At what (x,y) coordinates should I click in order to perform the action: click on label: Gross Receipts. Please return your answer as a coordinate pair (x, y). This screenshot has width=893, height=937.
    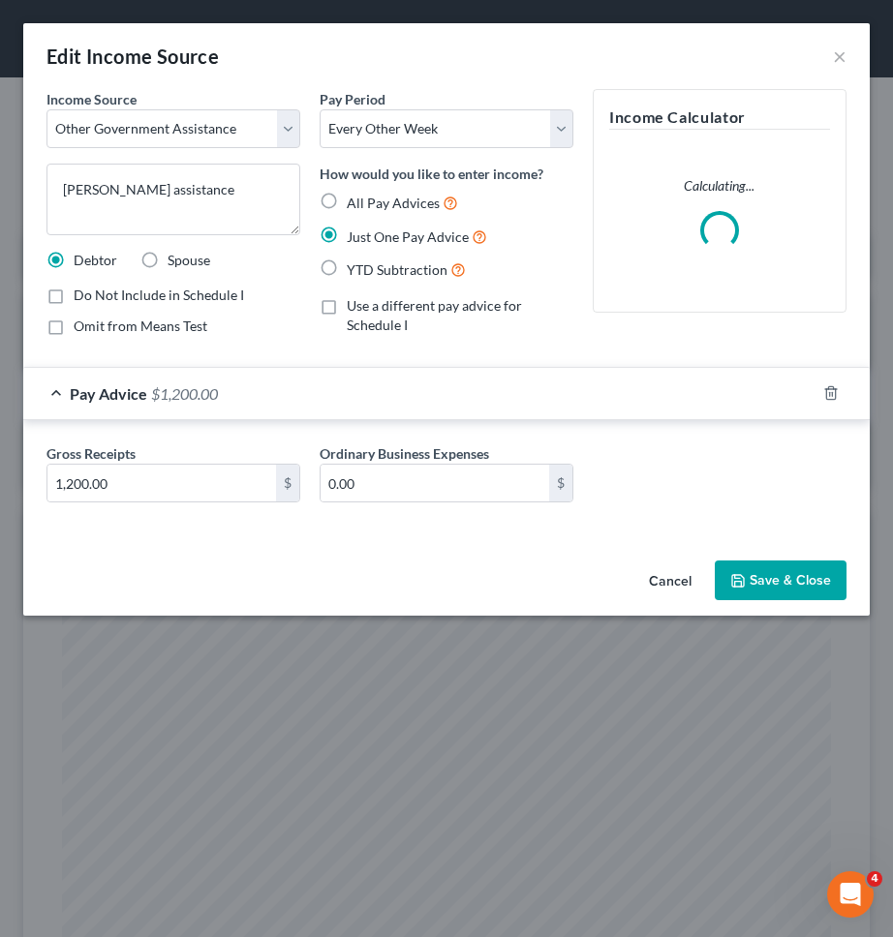
    Looking at the image, I should click on (91, 453).